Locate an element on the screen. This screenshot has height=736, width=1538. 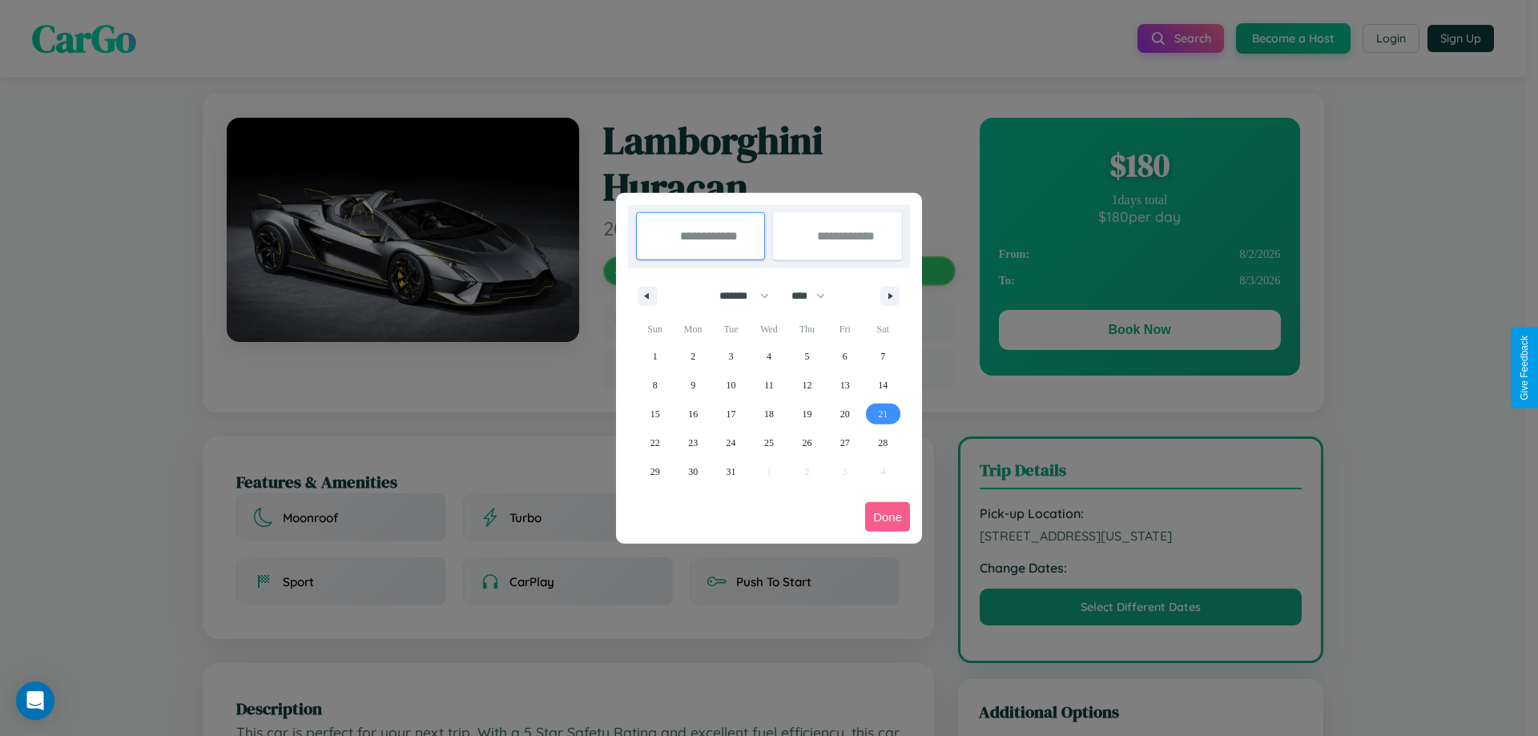
span: 17 is located at coordinates (731, 414).